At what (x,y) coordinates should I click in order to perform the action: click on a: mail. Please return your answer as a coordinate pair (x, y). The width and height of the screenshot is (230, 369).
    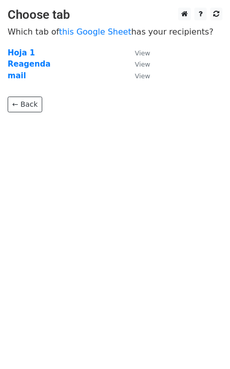
    Looking at the image, I should click on (17, 76).